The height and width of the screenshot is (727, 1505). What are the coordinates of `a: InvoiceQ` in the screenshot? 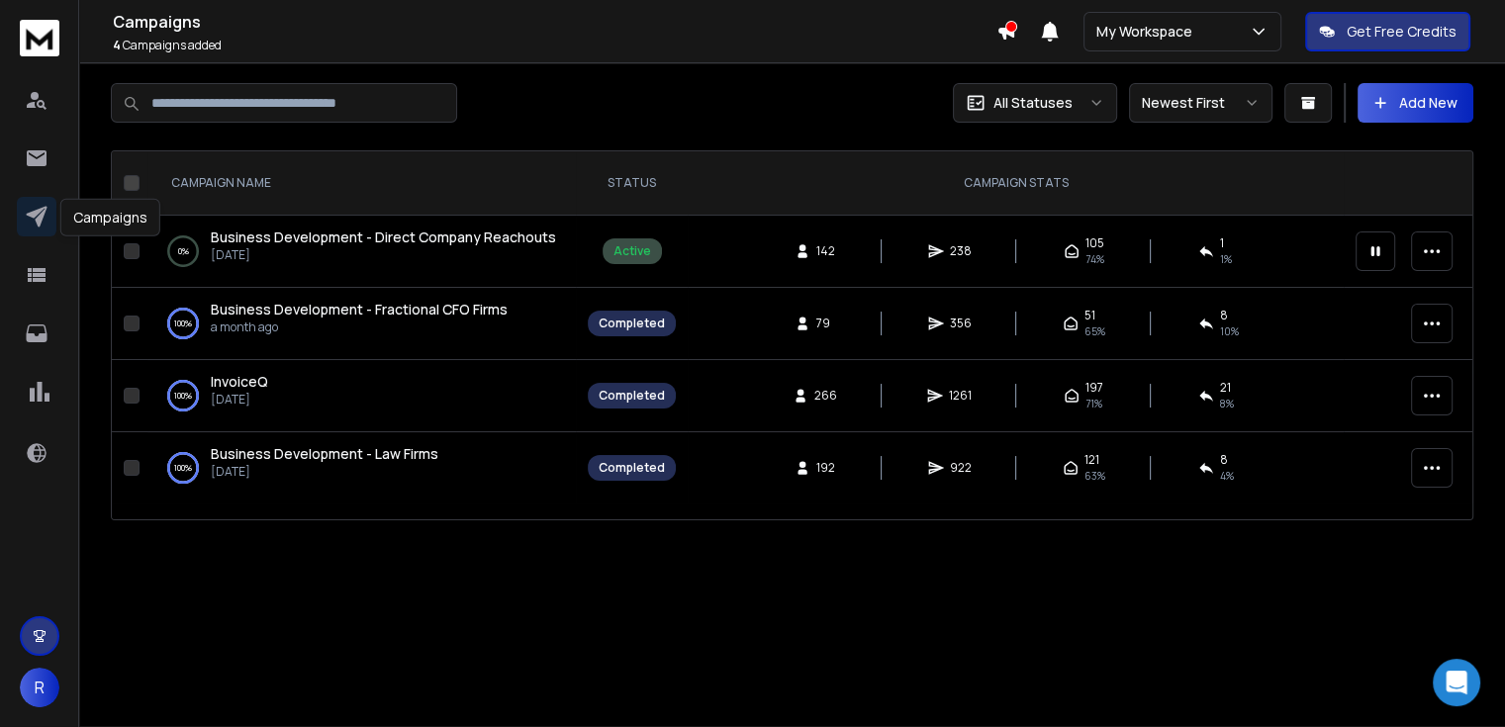 It's located at (239, 382).